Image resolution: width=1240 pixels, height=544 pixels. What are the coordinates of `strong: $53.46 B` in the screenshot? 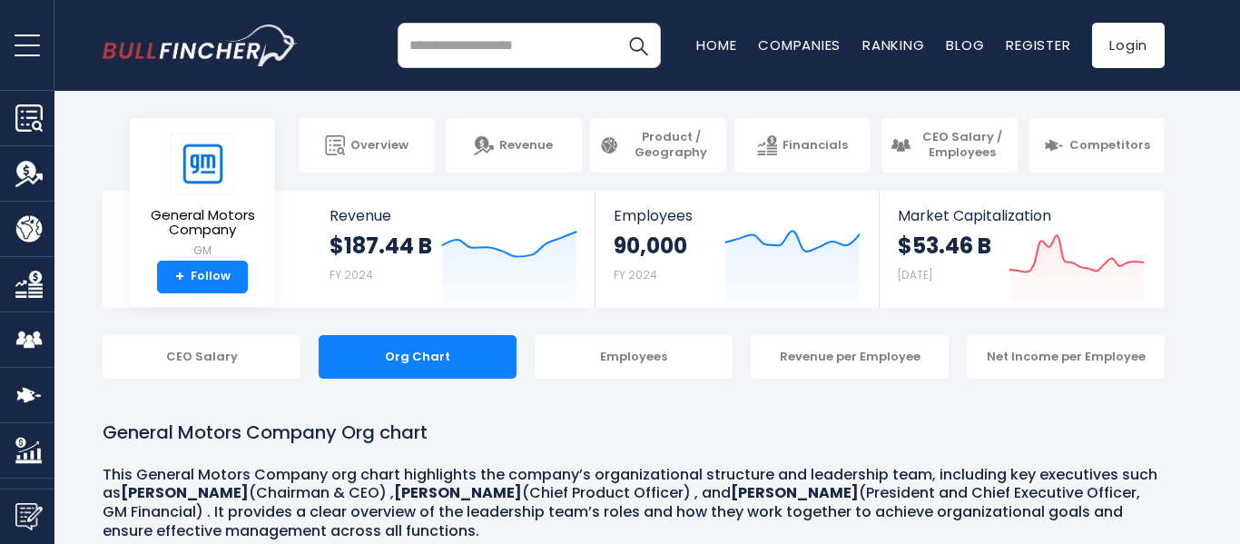 It's located at (944, 245).